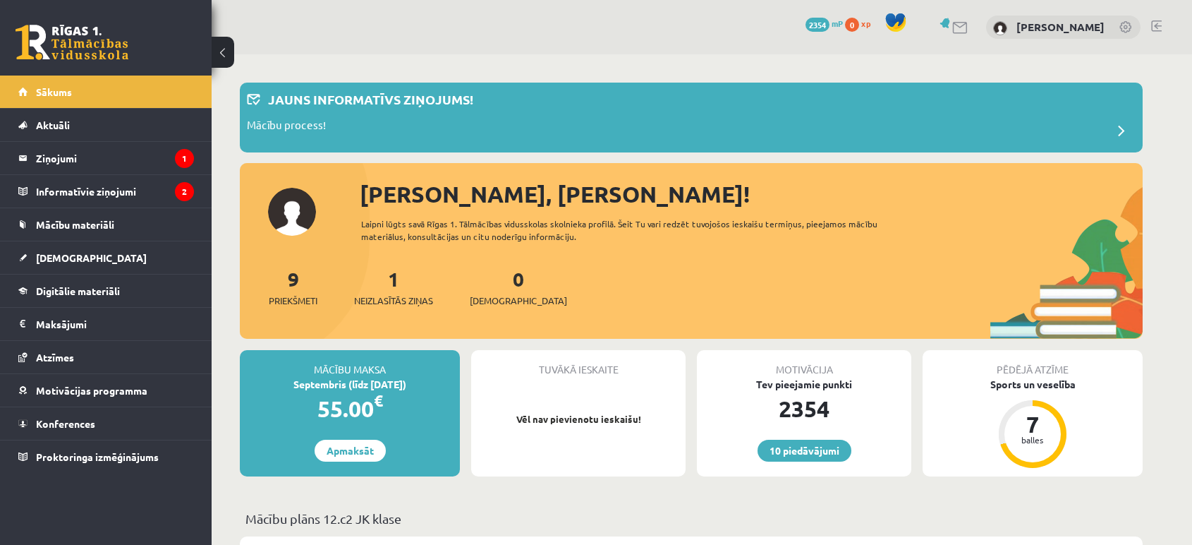  What do you see at coordinates (106, 457) in the screenshot?
I see `a: Proktoringa izmēģinājums` at bounding box center [106, 457].